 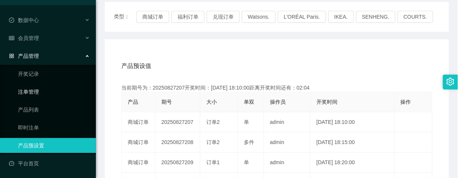 What do you see at coordinates (188, 17) in the screenshot?
I see `button: 福利订单` at bounding box center [188, 17].